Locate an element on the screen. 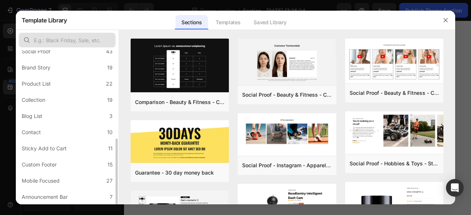  div: Mobile Focused is located at coordinates (40, 181).